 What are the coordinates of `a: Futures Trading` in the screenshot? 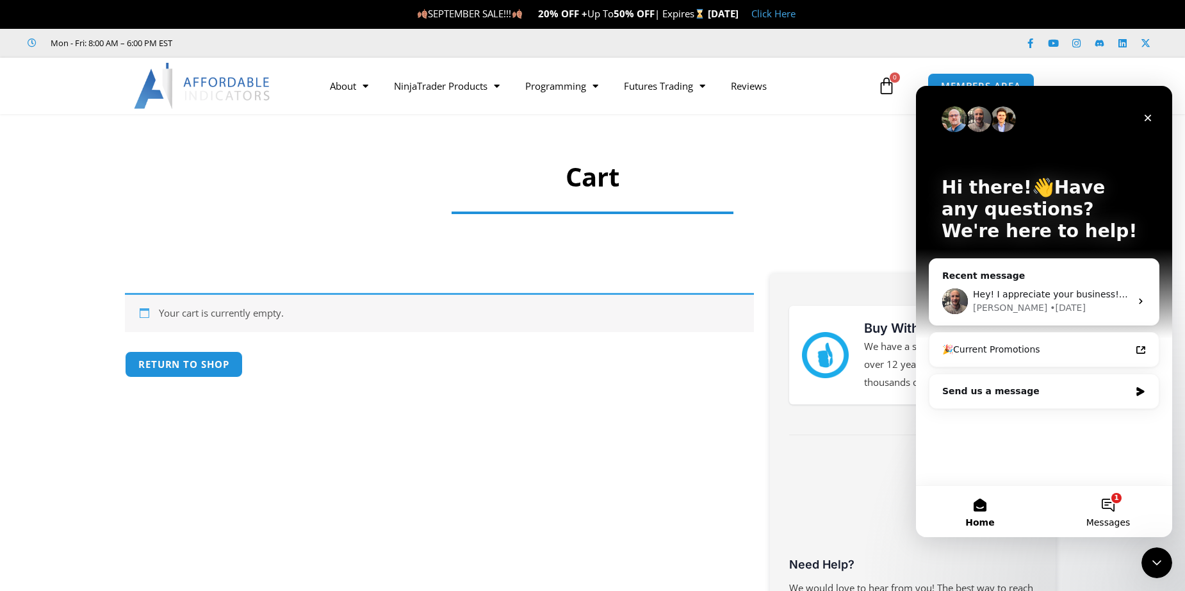 It's located at (664, 86).